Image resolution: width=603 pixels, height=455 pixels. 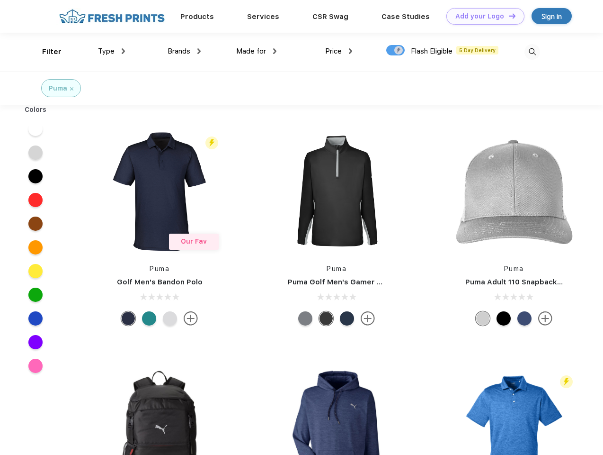 I want to click on span: Brands, so click(x=179, y=51).